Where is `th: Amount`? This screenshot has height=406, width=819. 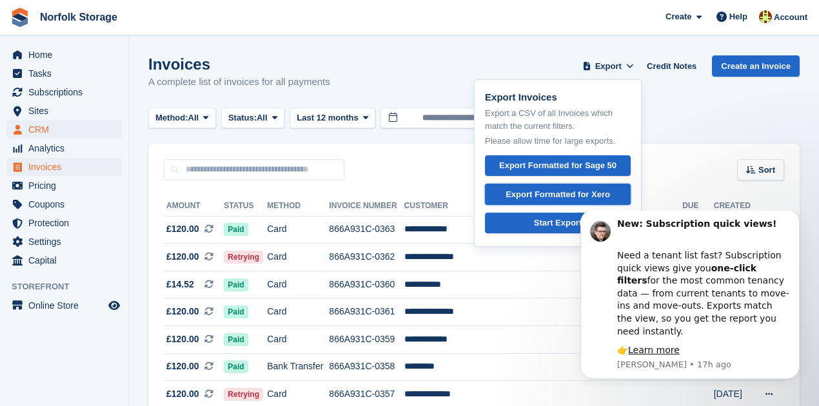
th: Amount is located at coordinates (194, 206).